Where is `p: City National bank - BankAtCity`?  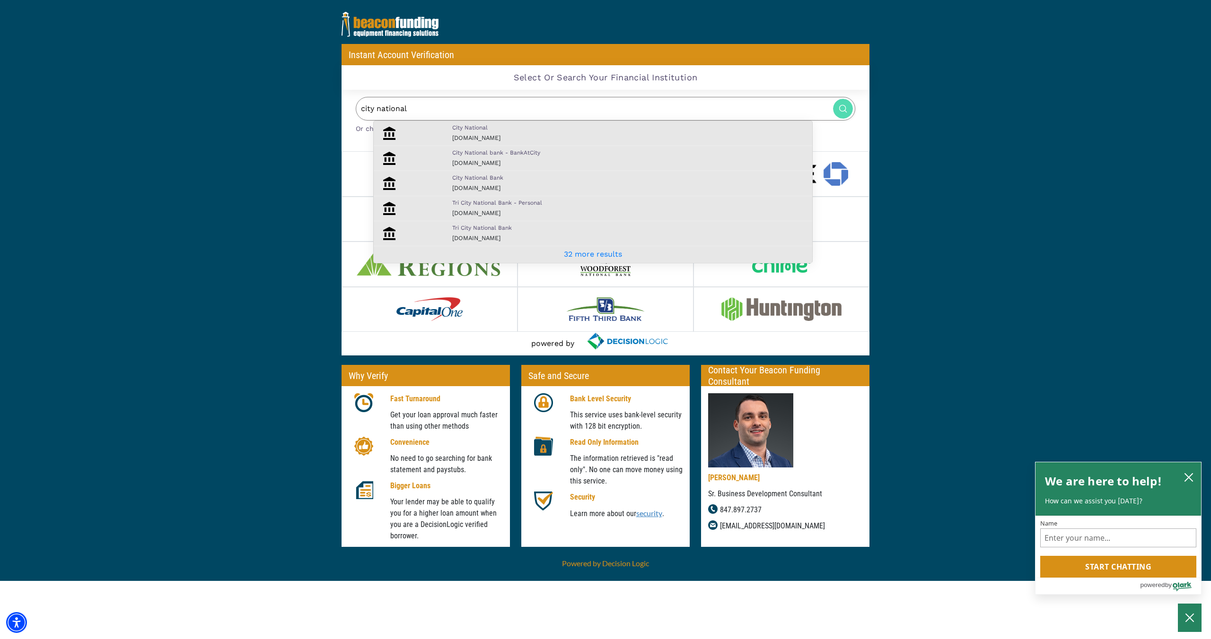
p: City National bank - BankAtCity is located at coordinates (630, 153).